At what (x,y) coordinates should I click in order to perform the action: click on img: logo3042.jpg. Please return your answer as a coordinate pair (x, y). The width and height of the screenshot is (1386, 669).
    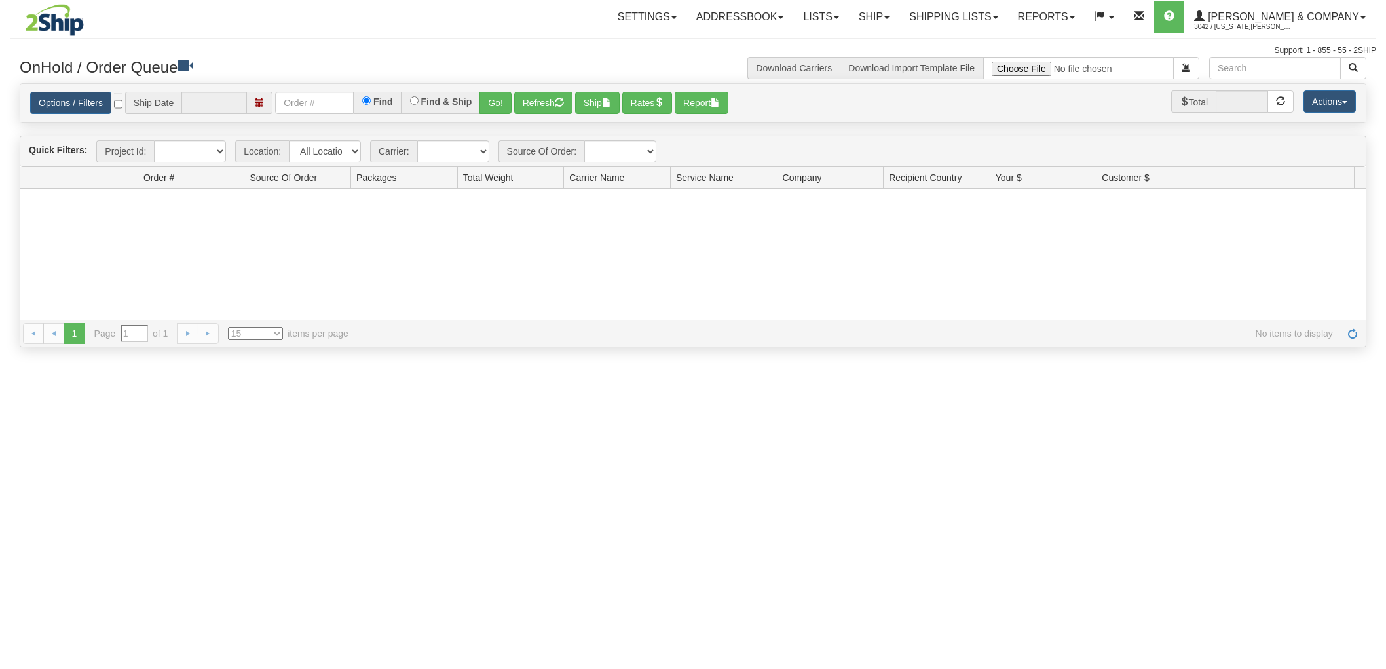
    Looking at the image, I should click on (54, 20).